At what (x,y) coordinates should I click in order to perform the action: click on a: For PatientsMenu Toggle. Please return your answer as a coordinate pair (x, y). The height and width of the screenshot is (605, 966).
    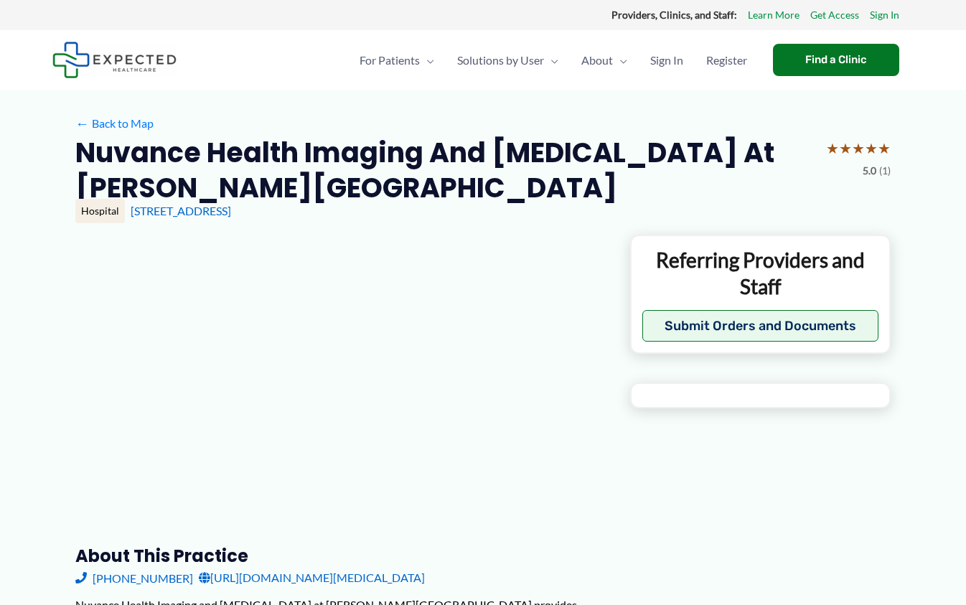
    Looking at the image, I should click on (397, 60).